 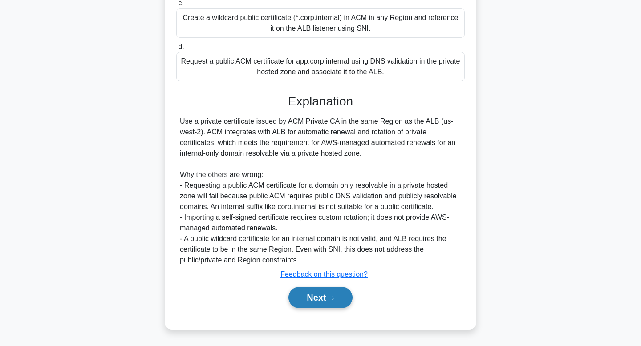 I want to click on div: Request a public ACM certificate for app.corp.internal using DNS validation in the private hosted..., so click(x=321, y=67).